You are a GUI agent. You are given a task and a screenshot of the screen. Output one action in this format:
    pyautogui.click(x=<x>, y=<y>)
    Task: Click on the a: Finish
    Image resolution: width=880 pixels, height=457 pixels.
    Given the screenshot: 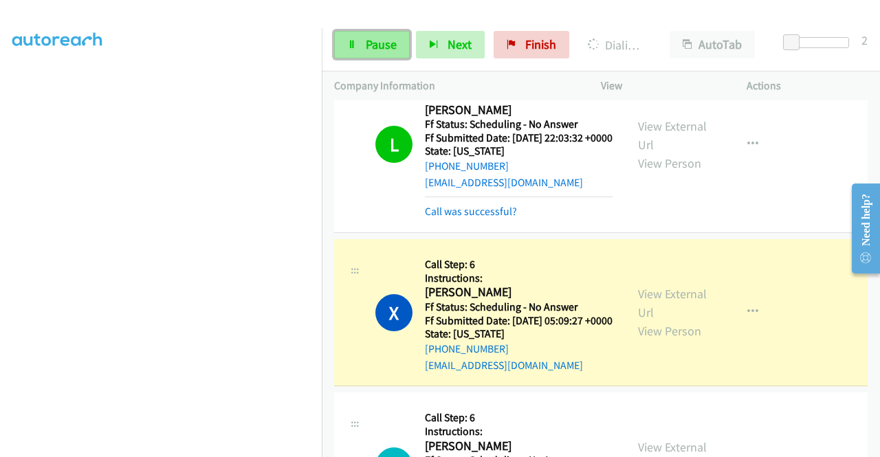 What is the action you would take?
    pyautogui.click(x=531, y=45)
    